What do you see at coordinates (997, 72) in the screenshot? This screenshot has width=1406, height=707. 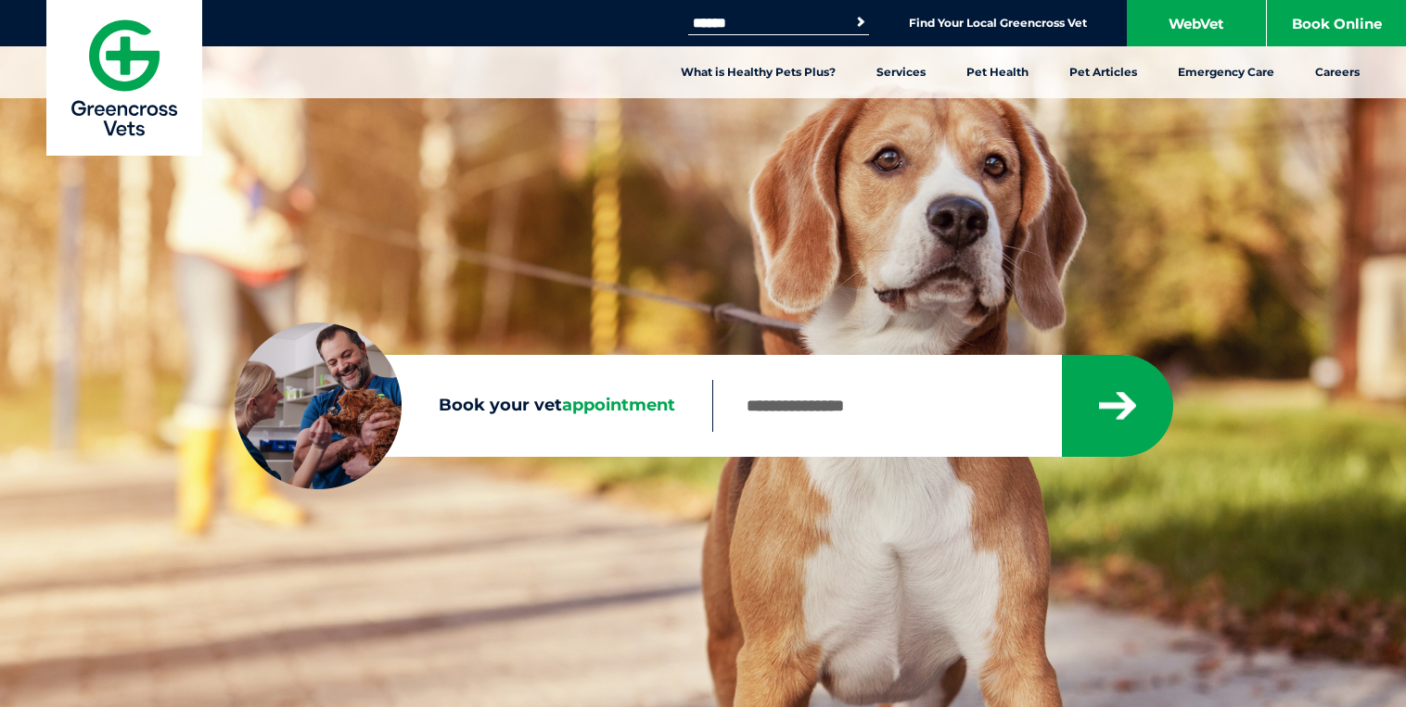 I see `a: Pet Health` at bounding box center [997, 72].